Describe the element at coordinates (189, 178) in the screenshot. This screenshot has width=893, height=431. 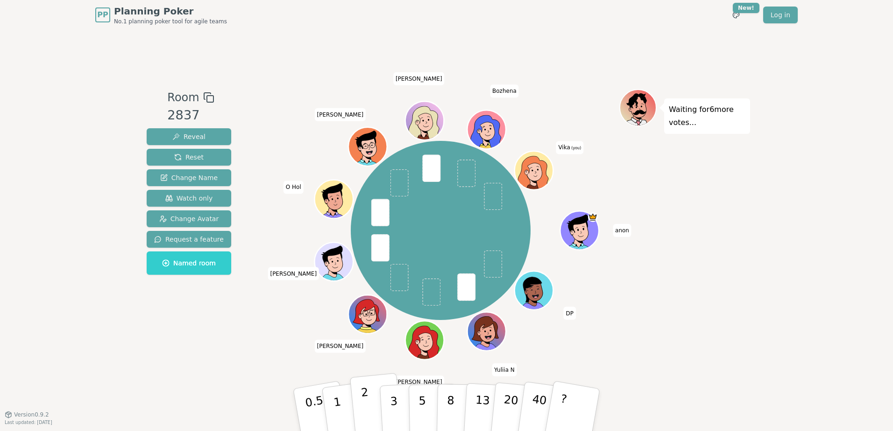
I see `button: Change Name` at that location.